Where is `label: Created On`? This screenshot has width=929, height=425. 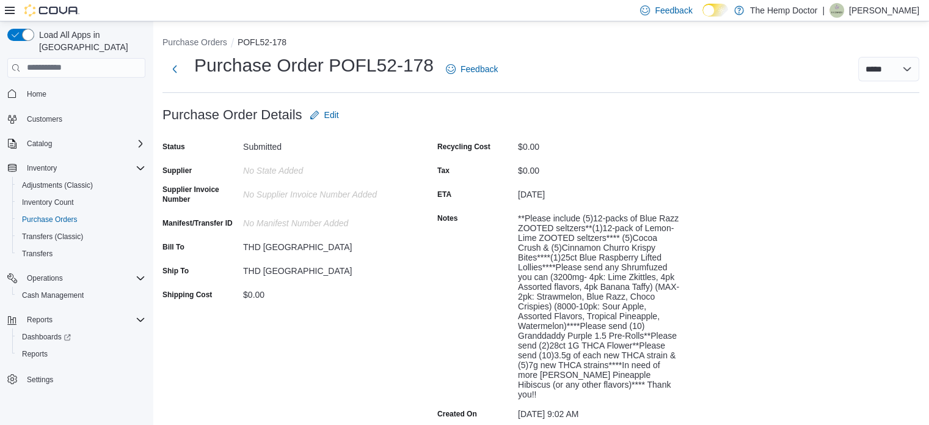 label: Created On is located at coordinates (457, 414).